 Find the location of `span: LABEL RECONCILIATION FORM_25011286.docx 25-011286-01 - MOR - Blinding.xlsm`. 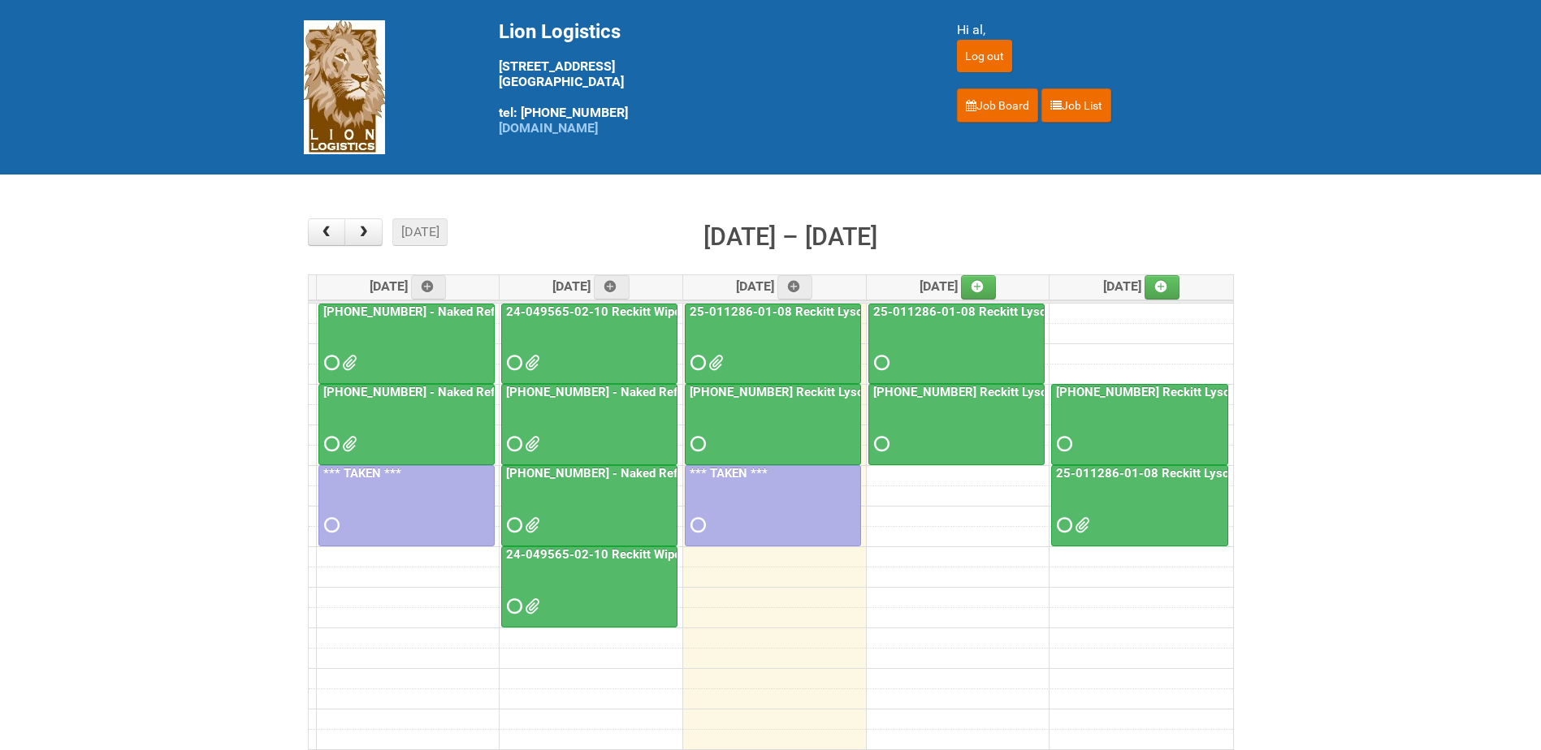

span: LABEL RECONCILIATION FORM_25011286.docx 25-011286-01 - MOR - Blinding.xlsm is located at coordinates (714, 363).